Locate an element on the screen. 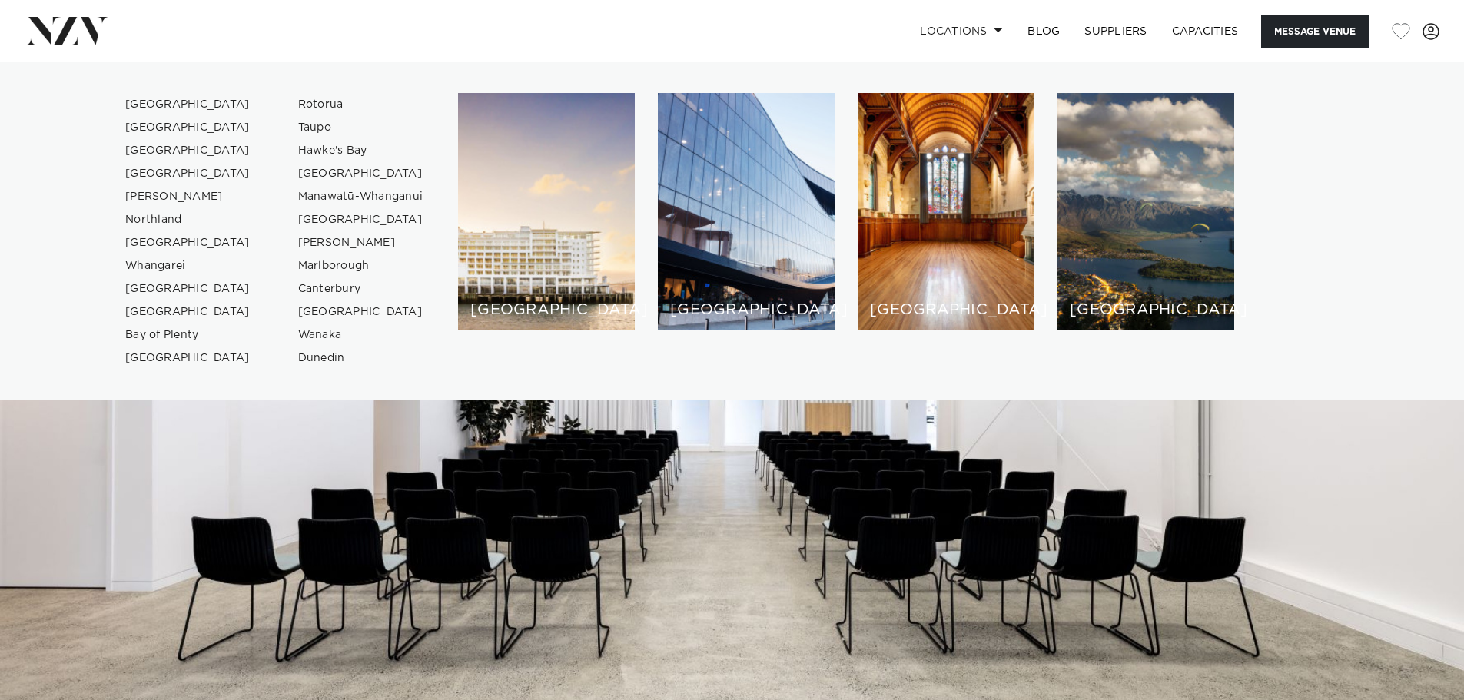  a: Canterbury is located at coordinates (360, 289).